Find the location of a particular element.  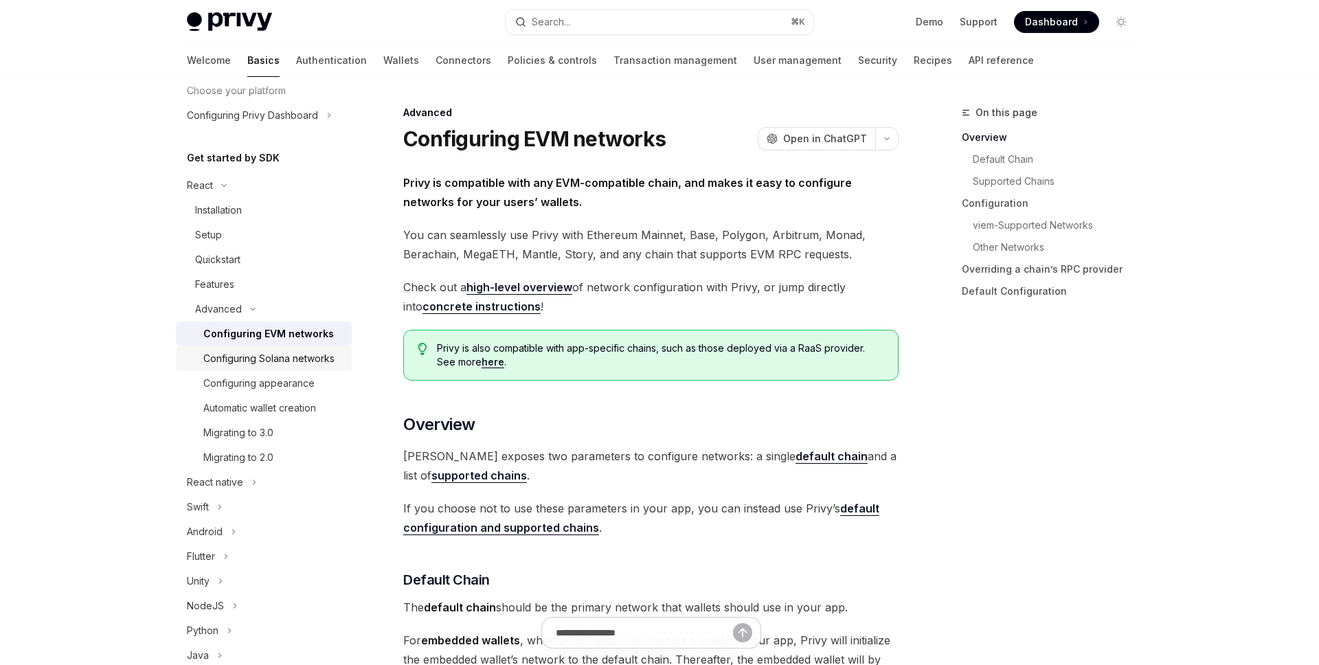

a: Overriding a chain’s RPC provider is located at coordinates (1053, 269).